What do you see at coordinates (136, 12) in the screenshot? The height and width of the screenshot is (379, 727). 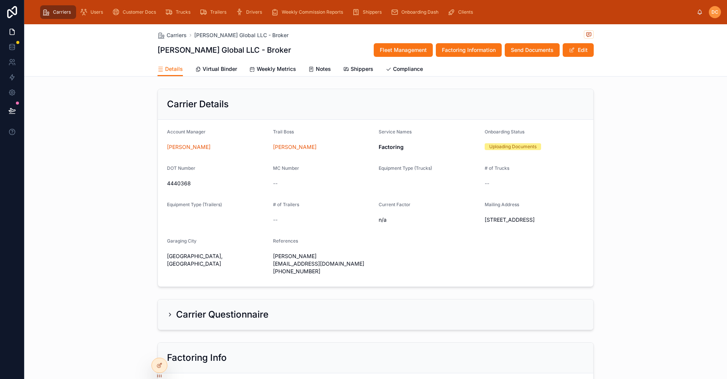 I see `a: Customer Docs` at bounding box center [136, 12].